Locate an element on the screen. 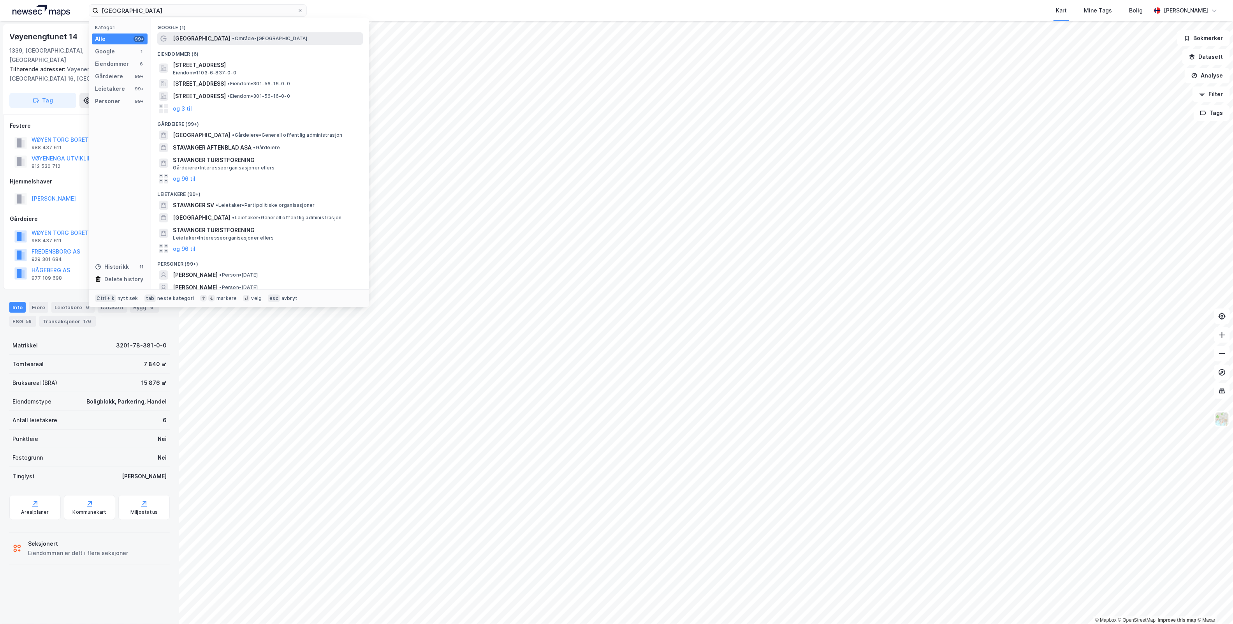 The image size is (1233, 624). button: Tags is located at coordinates (1212, 113).